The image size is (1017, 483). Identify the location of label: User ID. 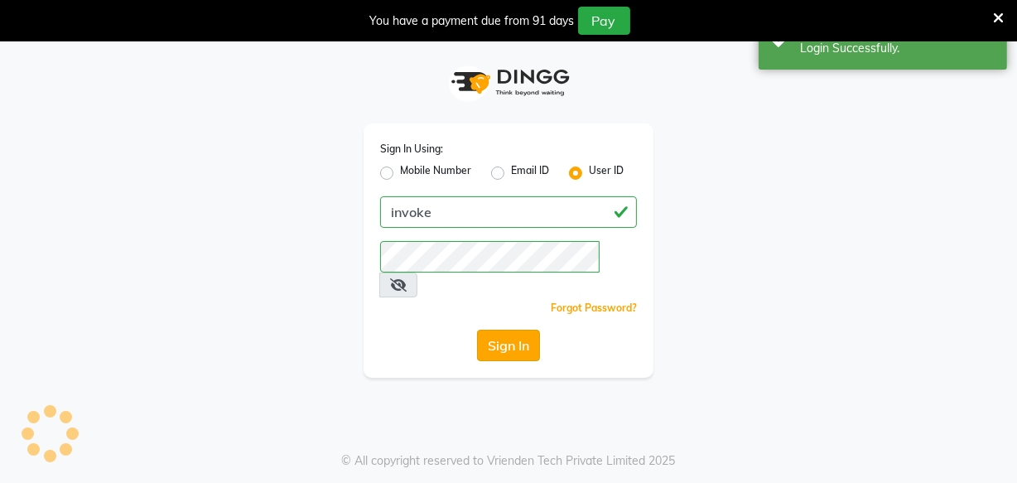
(606, 173).